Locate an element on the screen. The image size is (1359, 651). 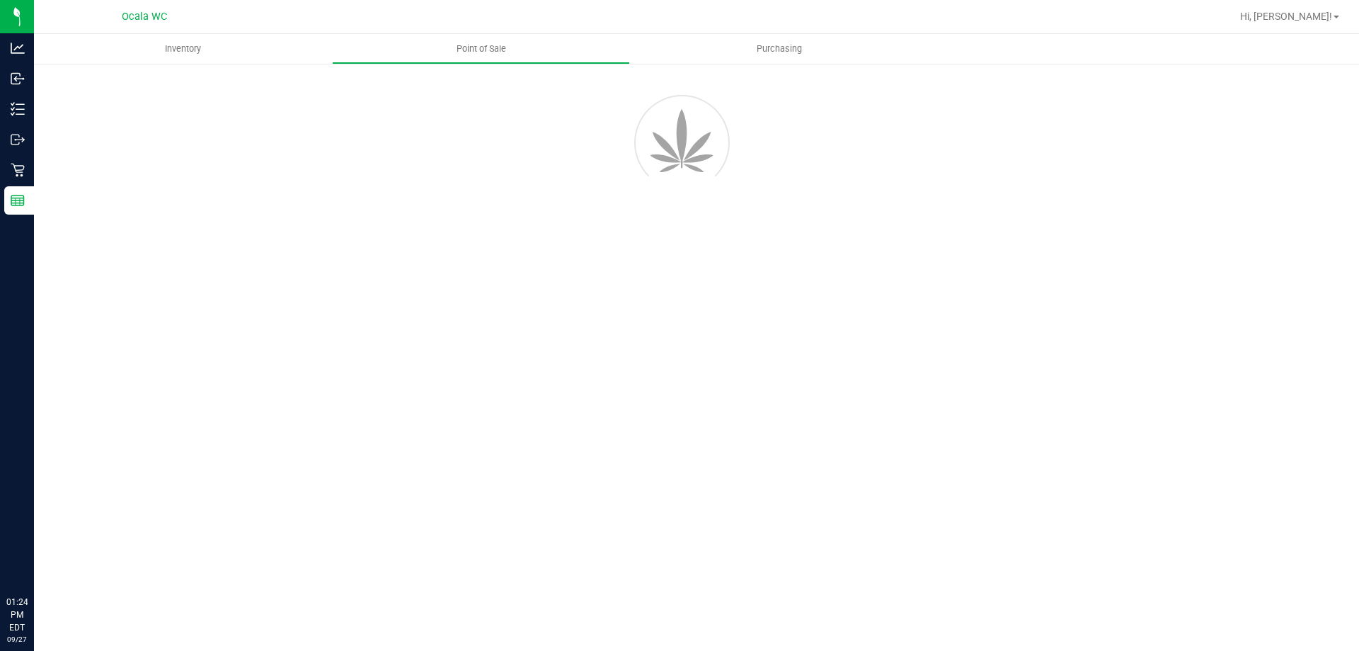
inline-svg: Reports is located at coordinates (18, 200).